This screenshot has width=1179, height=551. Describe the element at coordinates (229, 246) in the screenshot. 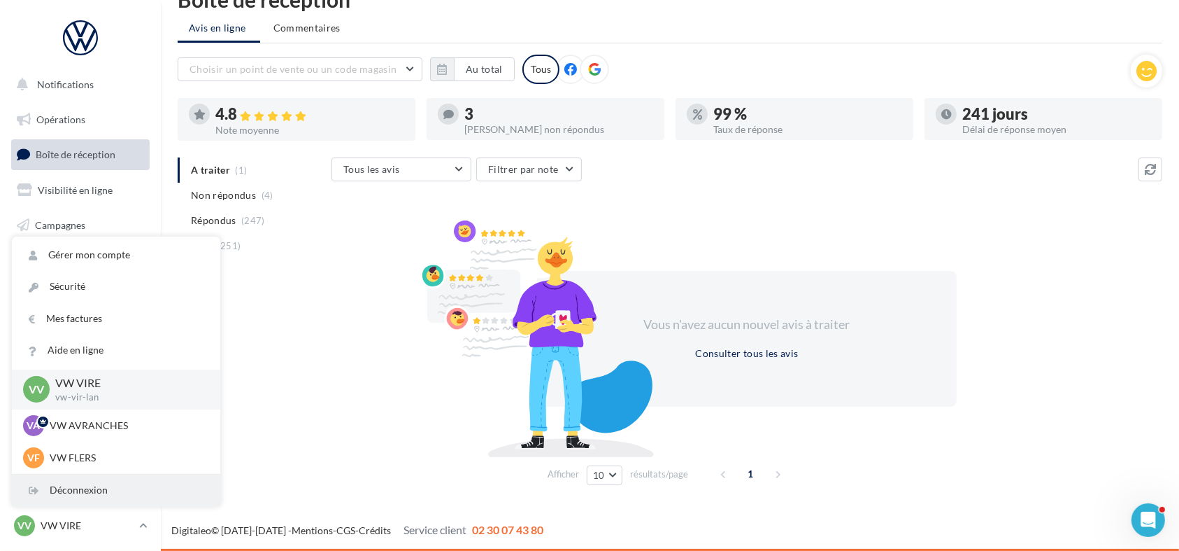

I see `span: (251)` at that location.